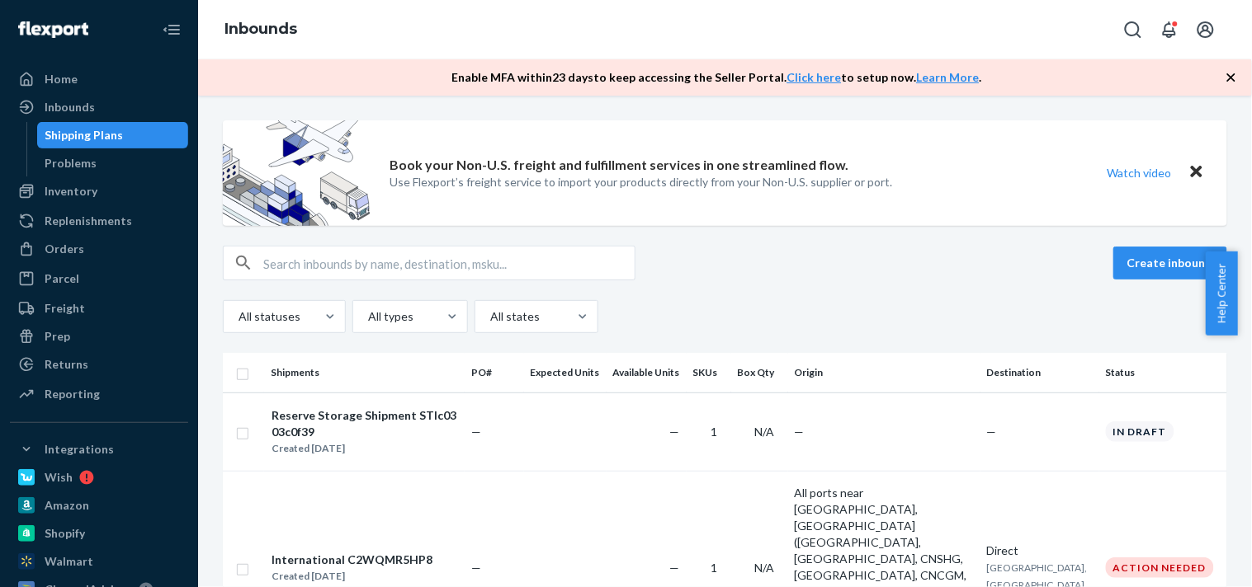 The height and width of the screenshot is (587, 1252). Describe the element at coordinates (68, 562) in the screenshot. I see `div: Walmart` at that location.